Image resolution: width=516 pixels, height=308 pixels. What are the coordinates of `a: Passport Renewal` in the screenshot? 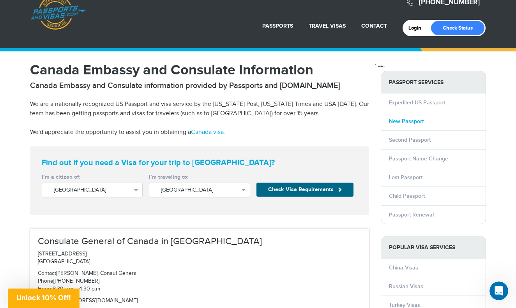 It's located at (411, 215).